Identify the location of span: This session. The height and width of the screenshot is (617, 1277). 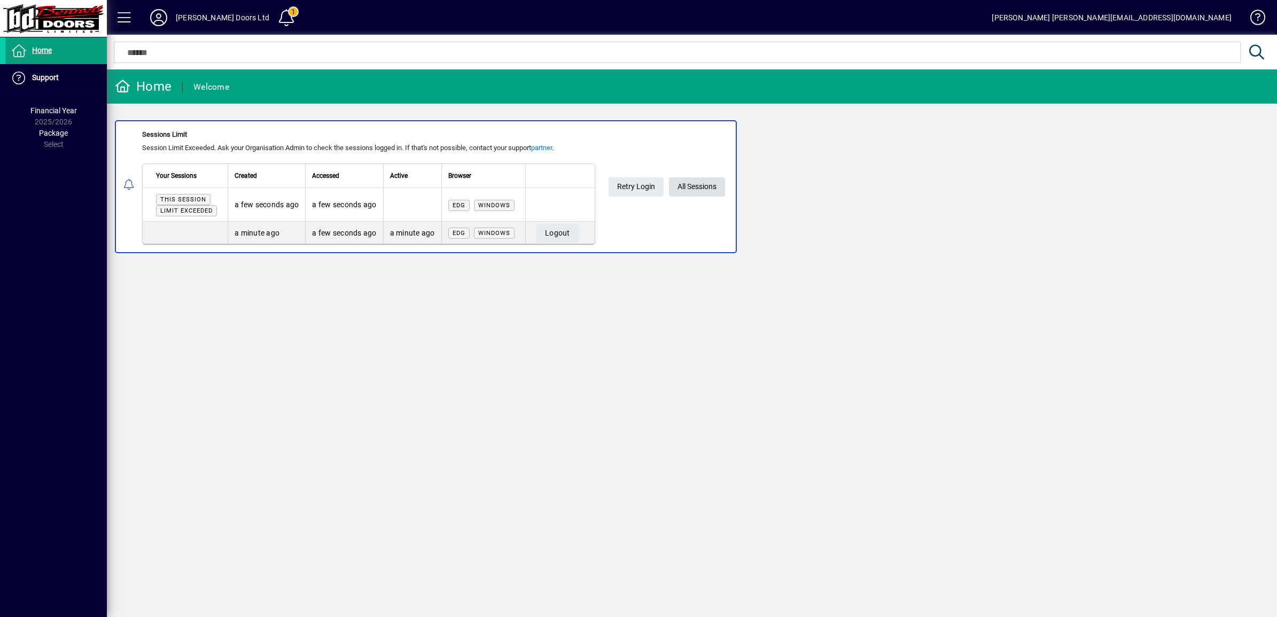
(183, 199).